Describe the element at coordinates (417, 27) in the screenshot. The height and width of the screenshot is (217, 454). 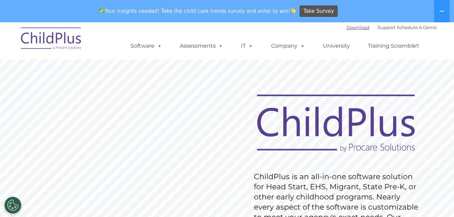
I see `a: Schedule A Demo` at that location.